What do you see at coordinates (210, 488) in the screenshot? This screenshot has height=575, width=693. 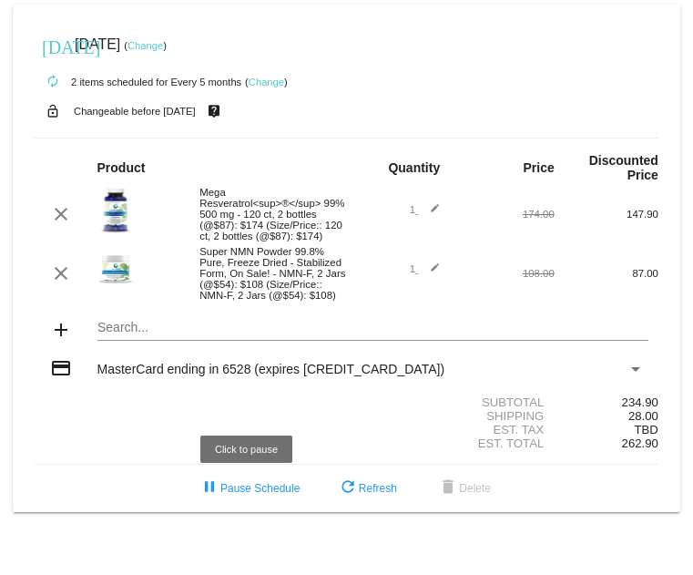 I see `mat-icon: pause` at bounding box center [210, 488].